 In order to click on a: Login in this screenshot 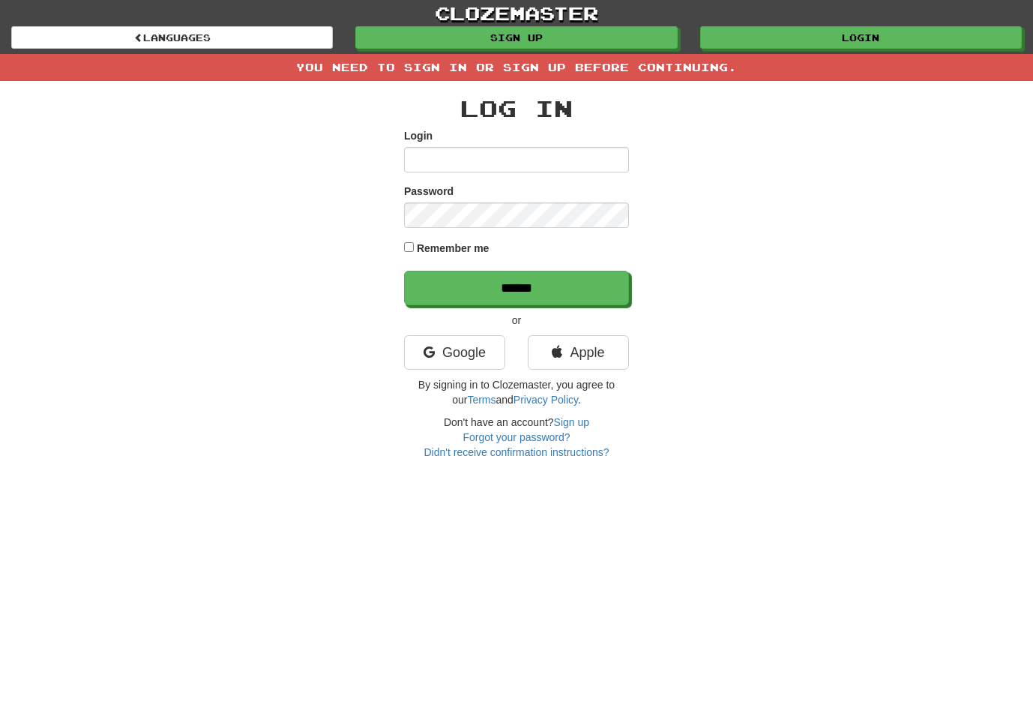, I will do `click(861, 37)`.